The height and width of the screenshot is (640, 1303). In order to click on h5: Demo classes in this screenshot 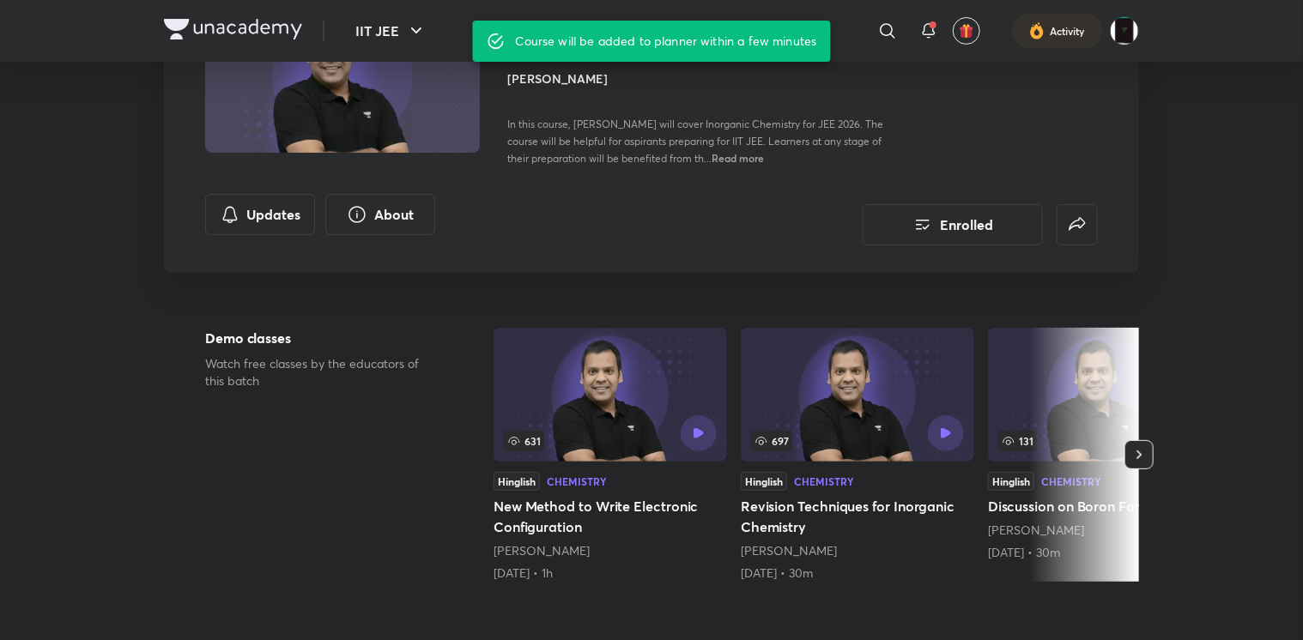, I will do `click(322, 338)`.